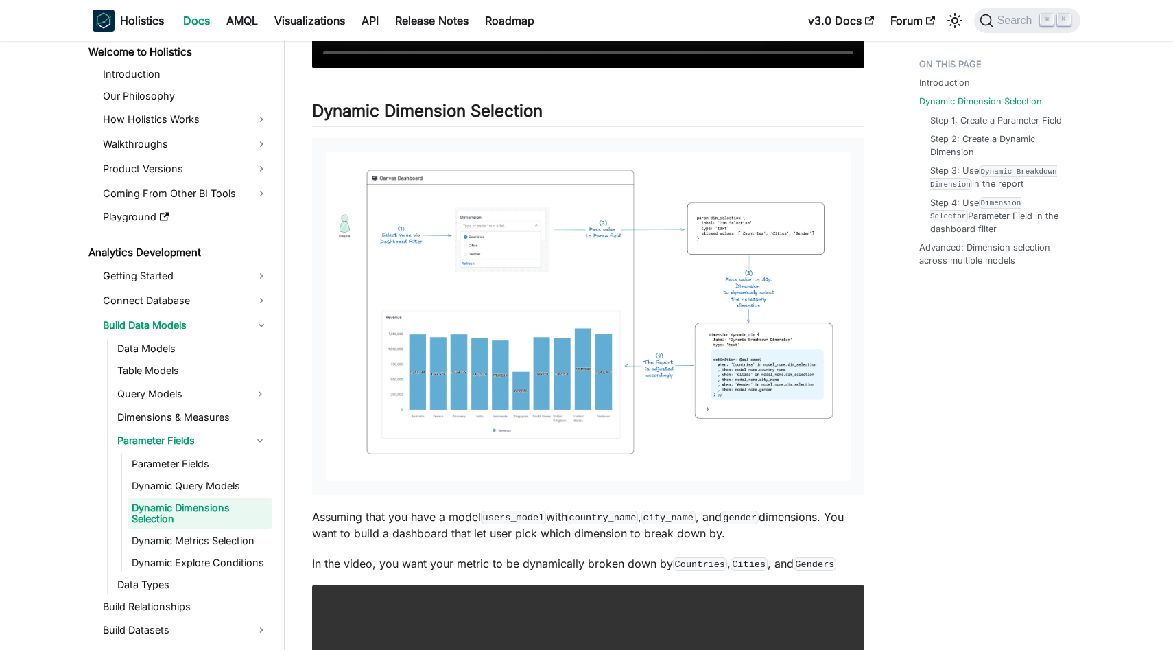  What do you see at coordinates (588, 563) in the screenshot?
I see `p: In the video, you want your metric to be dynamically broken down by , , and` at bounding box center [588, 563].